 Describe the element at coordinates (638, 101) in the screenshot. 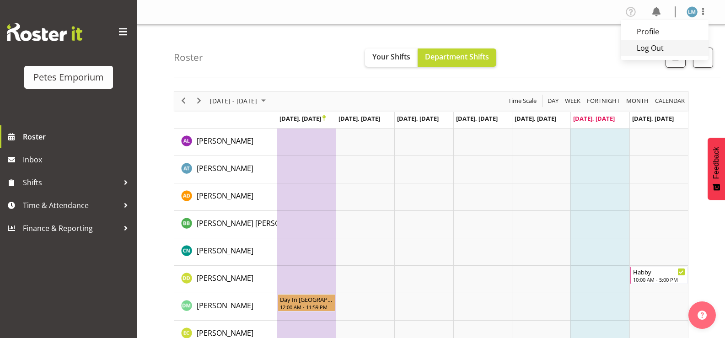

I see `span: Month` at that location.